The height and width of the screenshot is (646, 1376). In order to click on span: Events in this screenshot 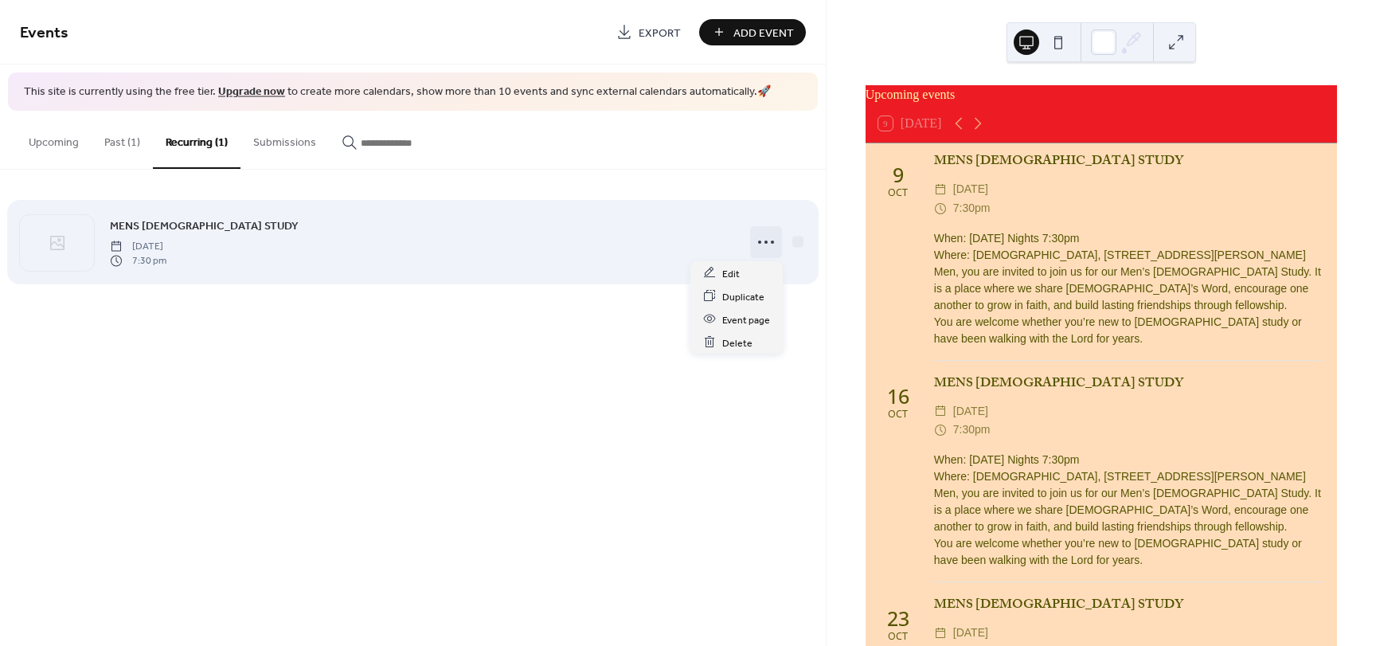, I will do `click(44, 33)`.